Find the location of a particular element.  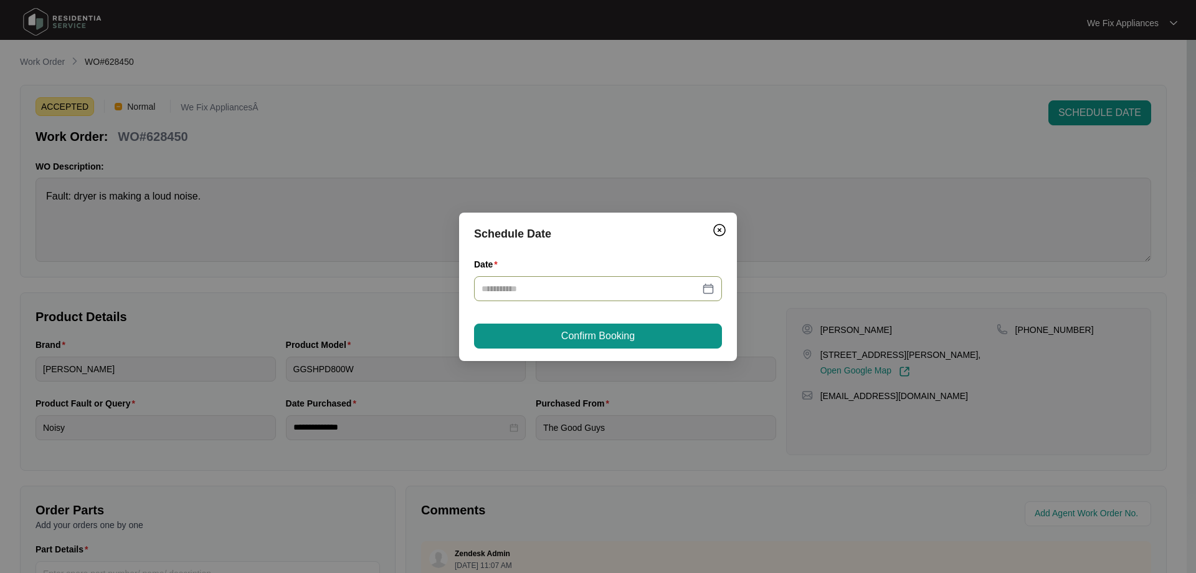

button: Close is located at coordinates (720, 230).